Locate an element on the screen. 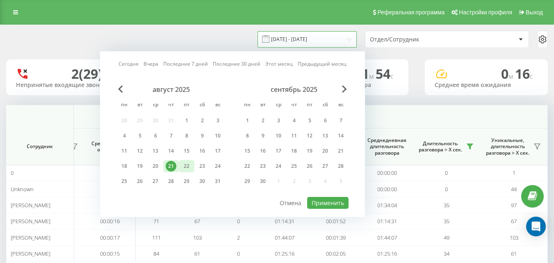 The width and height of the screenshot is (554, 263). div: 11 is located at coordinates (124, 151).